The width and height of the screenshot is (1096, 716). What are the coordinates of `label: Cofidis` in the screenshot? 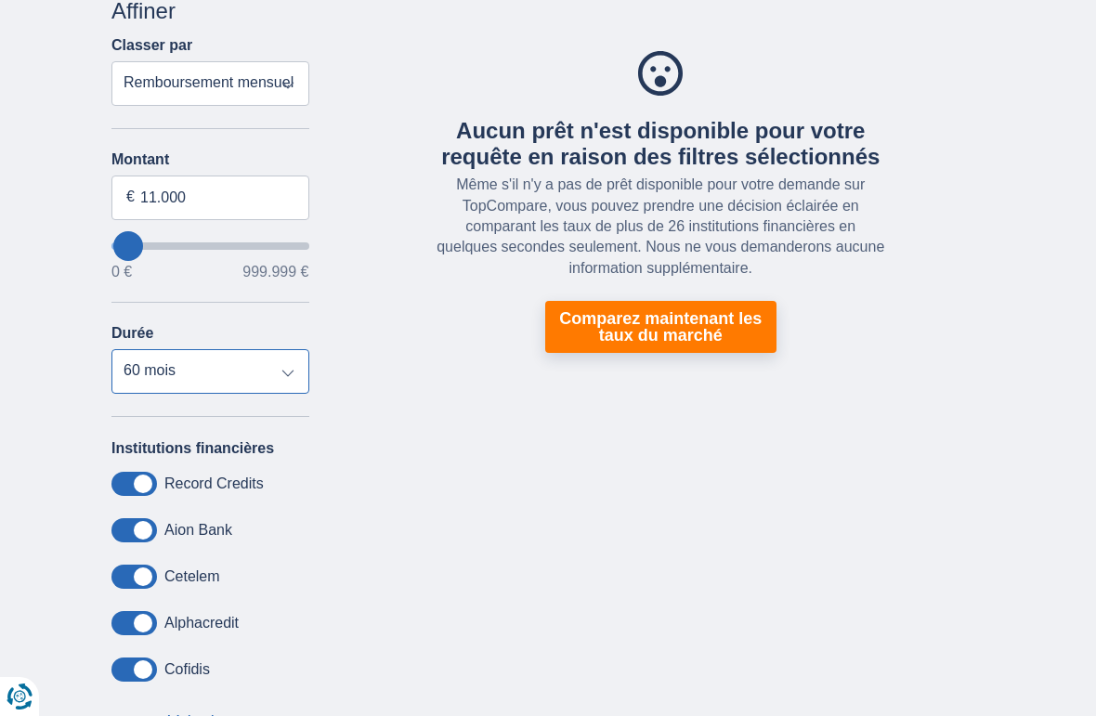 It's located at (187, 670).